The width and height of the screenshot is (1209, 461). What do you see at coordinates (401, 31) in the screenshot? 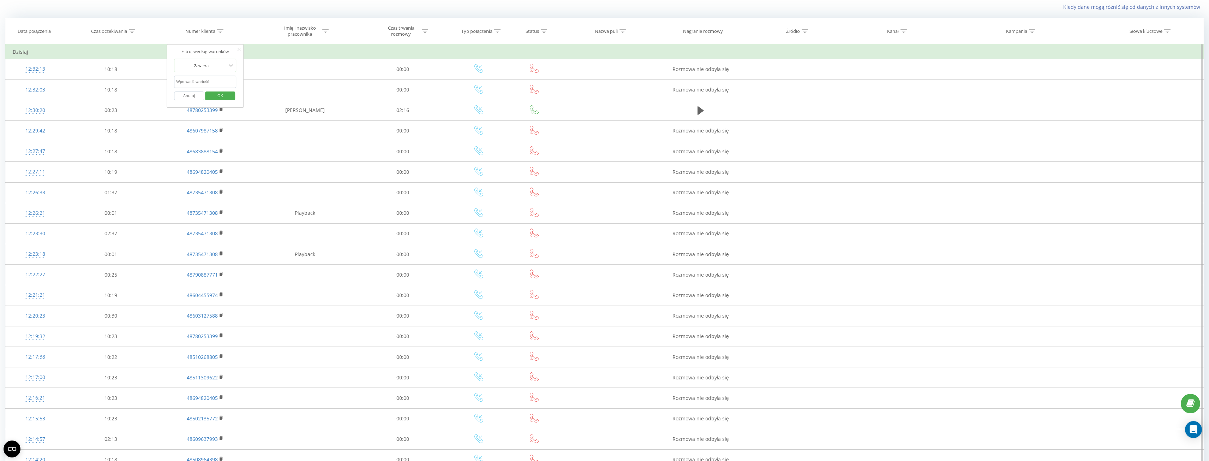
I see `div: Czas trwania rozmowy` at bounding box center [401, 31].